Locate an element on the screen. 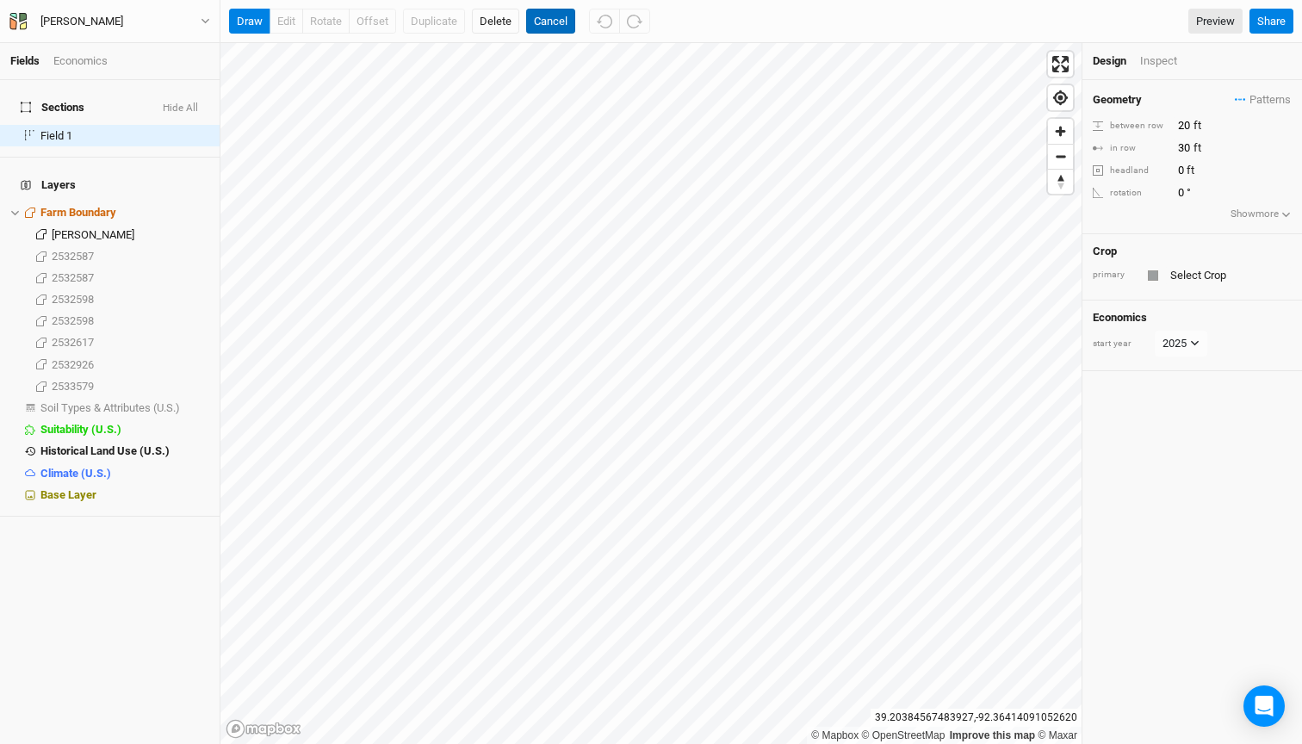 The height and width of the screenshot is (744, 1302). h4: Crop is located at coordinates (1105, 251).